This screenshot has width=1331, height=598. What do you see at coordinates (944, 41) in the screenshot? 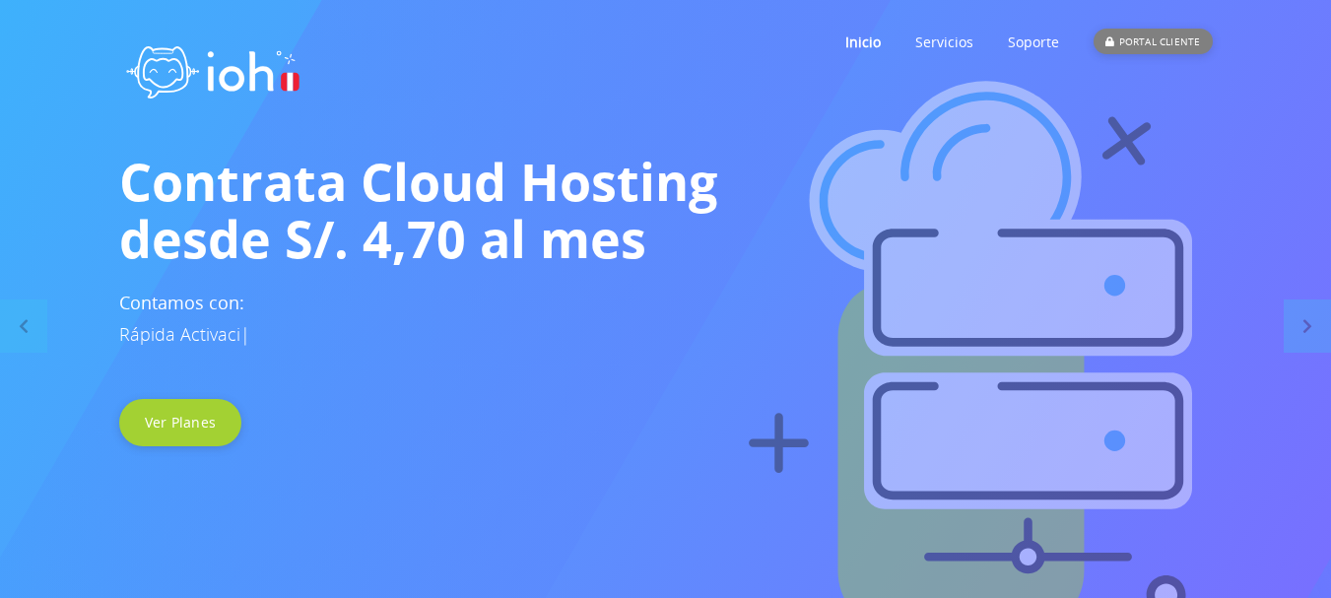
I see `a: Servicios` at bounding box center [944, 41].